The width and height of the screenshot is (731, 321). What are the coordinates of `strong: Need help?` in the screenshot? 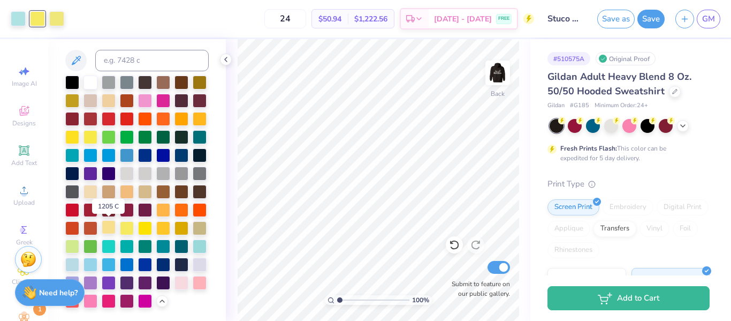 It's located at (58, 292).